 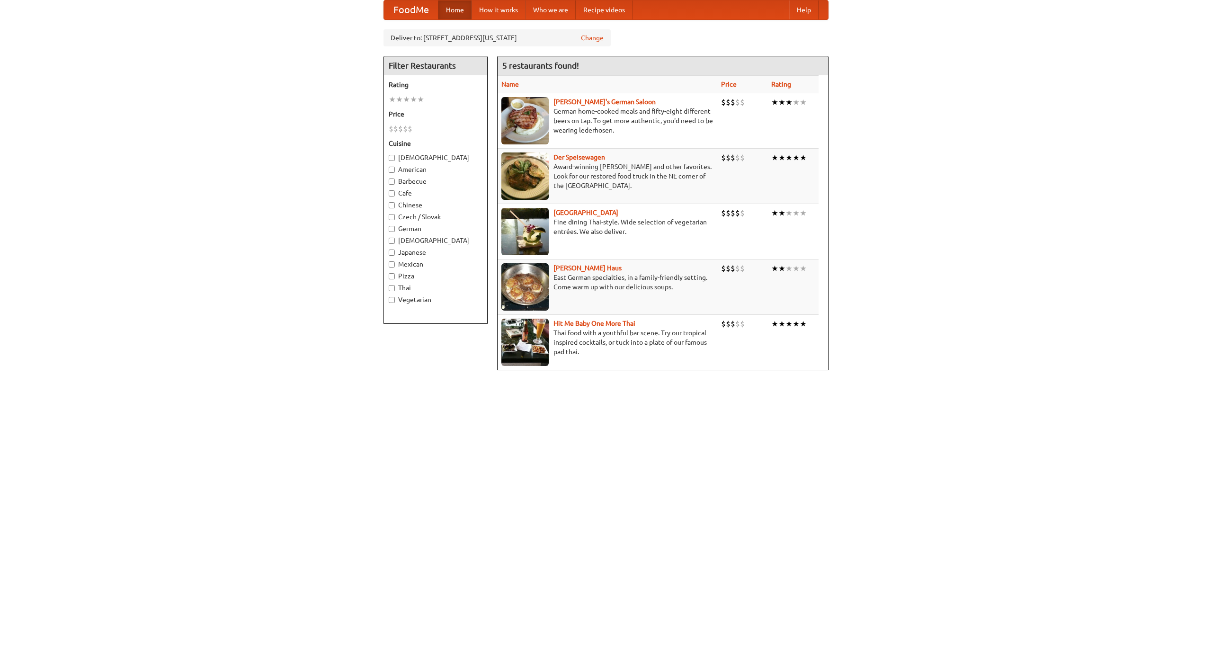 I want to click on label: American, so click(x=436, y=170).